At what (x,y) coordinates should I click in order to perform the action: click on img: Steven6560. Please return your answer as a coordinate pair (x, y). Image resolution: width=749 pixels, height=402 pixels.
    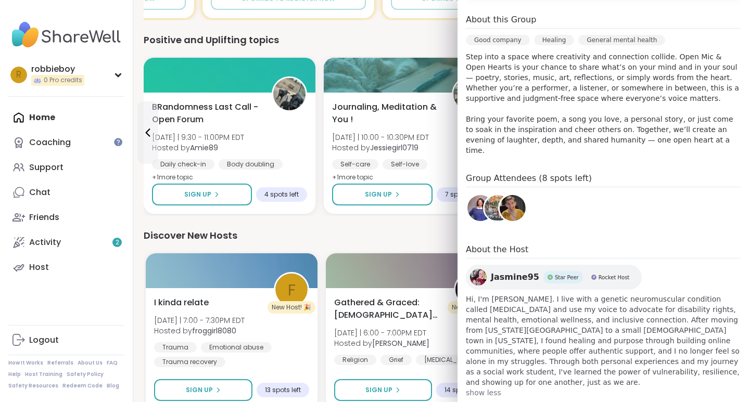
    Looking at the image, I should click on (498, 208).